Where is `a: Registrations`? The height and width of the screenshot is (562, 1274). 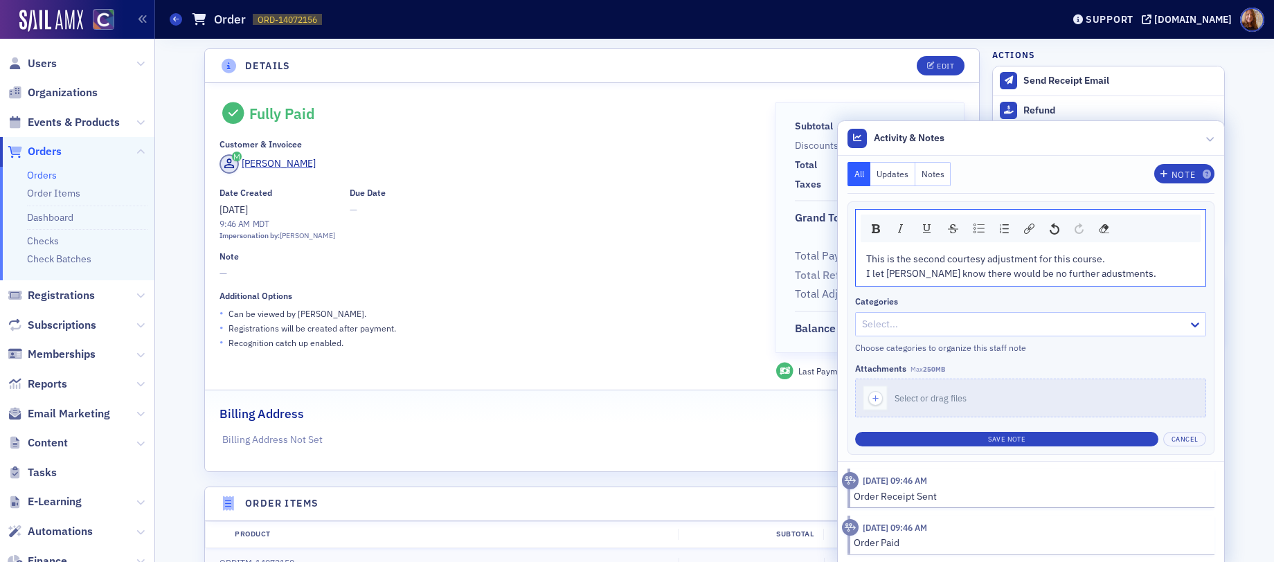
a: Registrations is located at coordinates (51, 296).